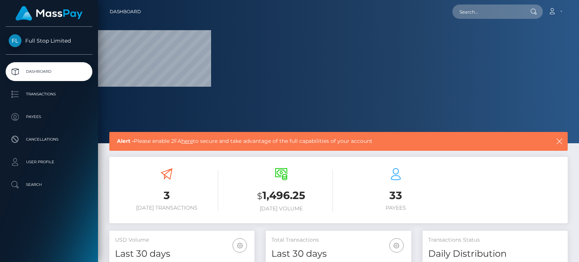 The image size is (579, 262). What do you see at coordinates (314, 141) in the screenshot?
I see `span: Please enable 2FA to secure and take advantage of the full capabilities of your account` at bounding box center [314, 141].